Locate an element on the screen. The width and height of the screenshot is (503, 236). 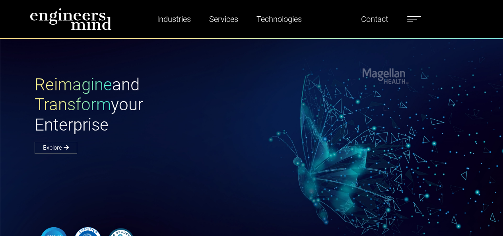
img: logo is located at coordinates (71, 19).